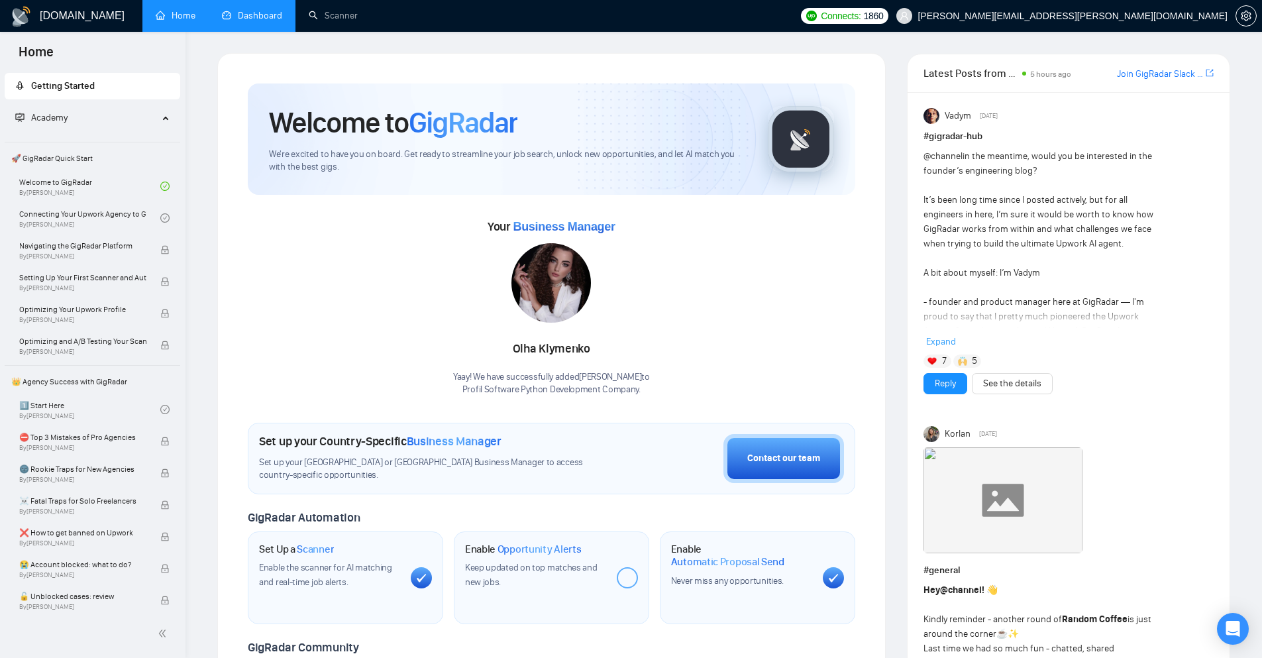 The image size is (1262, 658). I want to click on span: Setting Up Your First Scanner and Auto-Bidder, so click(83, 278).